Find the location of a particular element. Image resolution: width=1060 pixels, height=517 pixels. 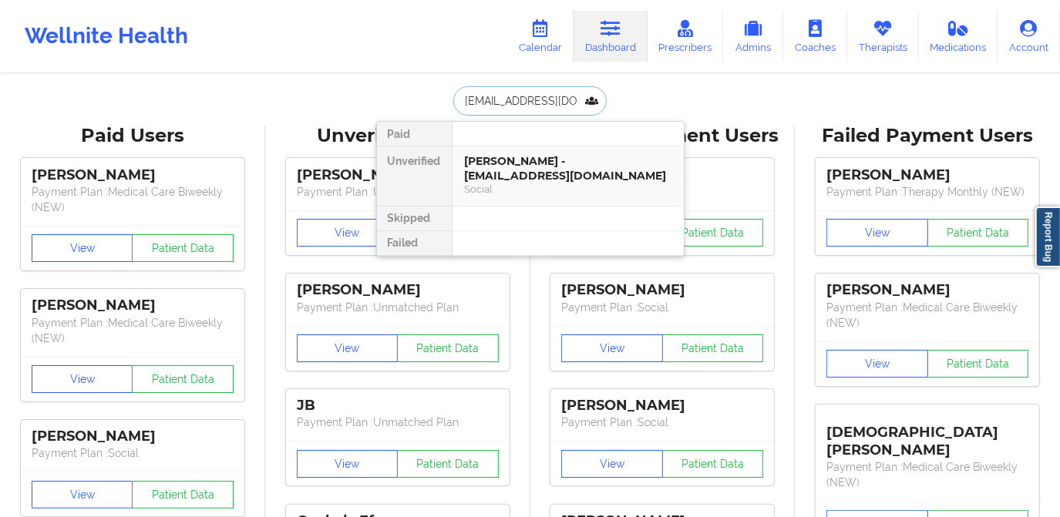

a: Dashboard is located at coordinates (611, 36).